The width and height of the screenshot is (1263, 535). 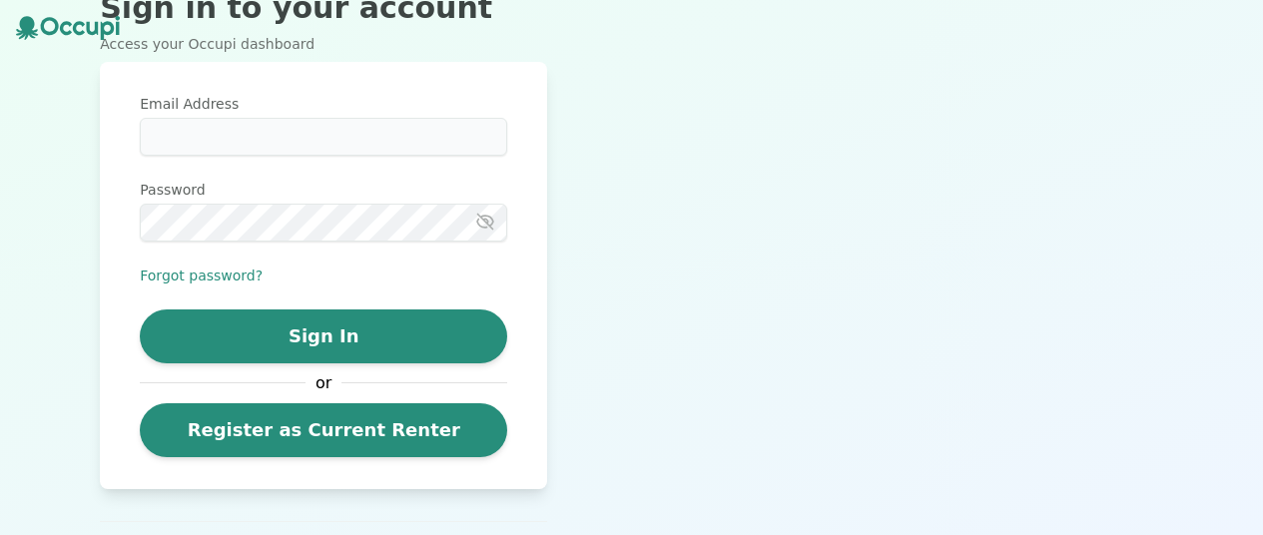 I want to click on button: Forgot password?, so click(x=201, y=276).